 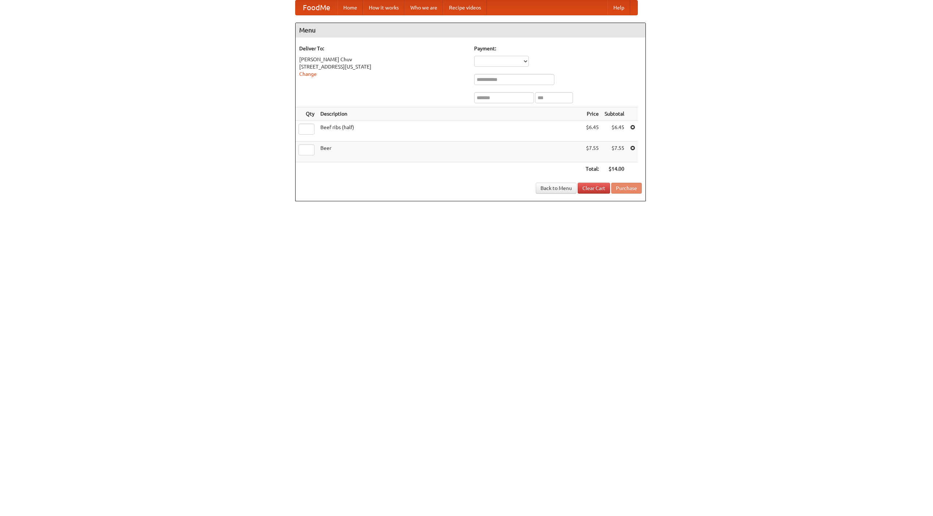 I want to click on a: Help, so click(x=619, y=8).